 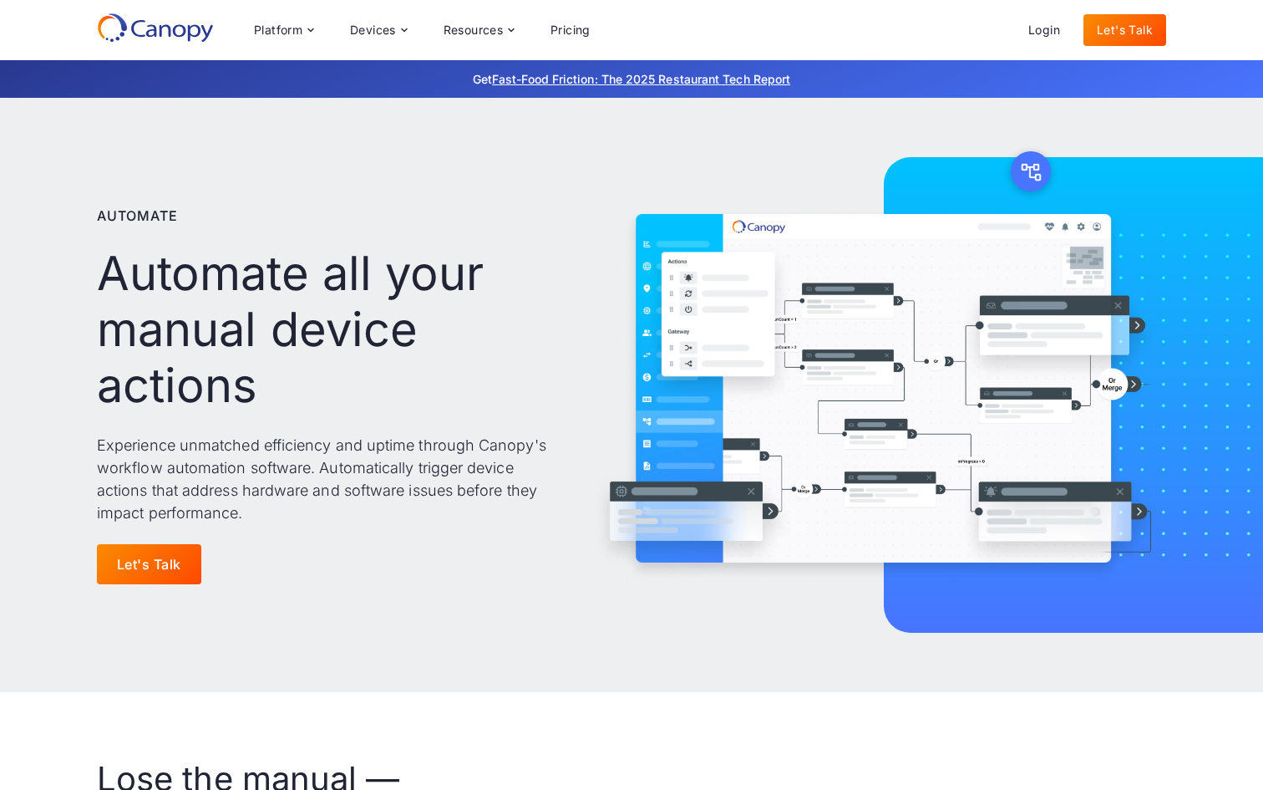 I want to click on p: Automate, so click(x=137, y=216).